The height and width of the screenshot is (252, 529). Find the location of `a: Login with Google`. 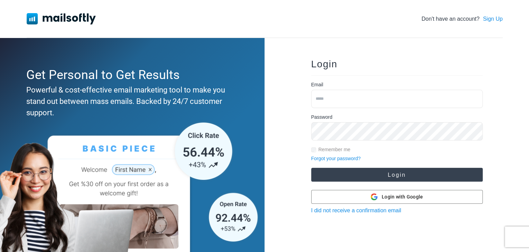

a: Login with Google is located at coordinates (397, 197).